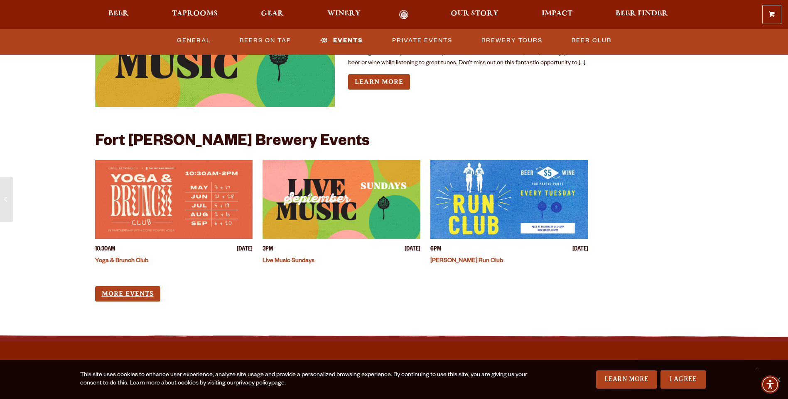  What do you see at coordinates (641, 15) in the screenshot?
I see `a: Beer Finder` at bounding box center [641, 15].